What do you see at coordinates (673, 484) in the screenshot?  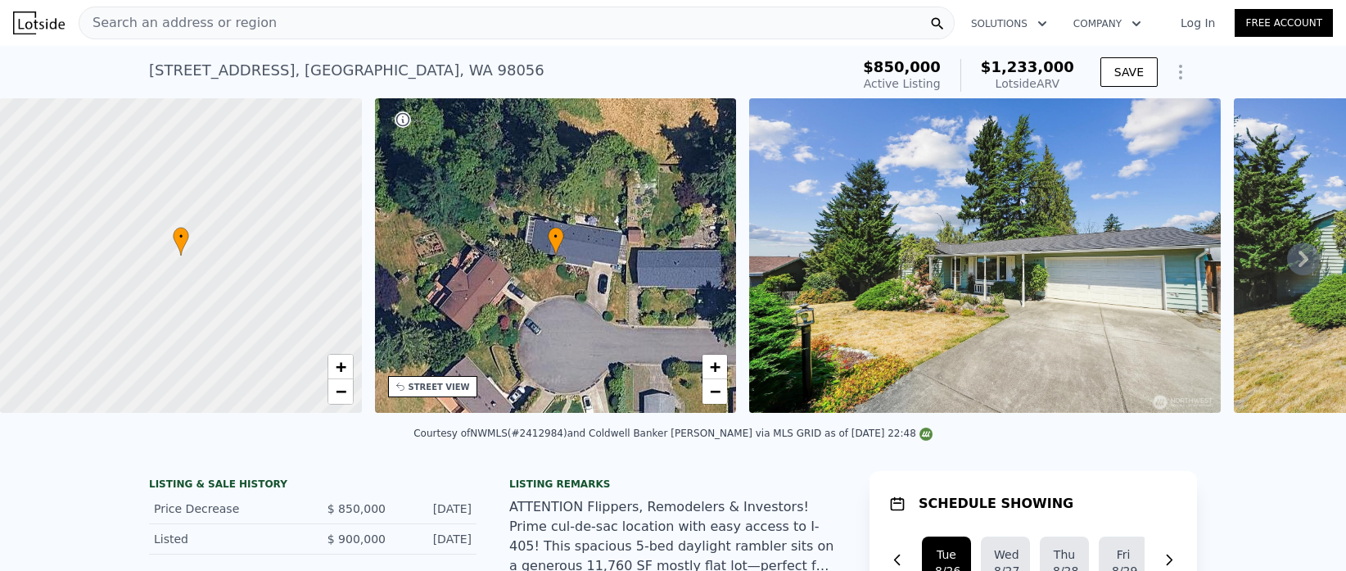 I see `div: Listing remarks` at bounding box center [673, 484].